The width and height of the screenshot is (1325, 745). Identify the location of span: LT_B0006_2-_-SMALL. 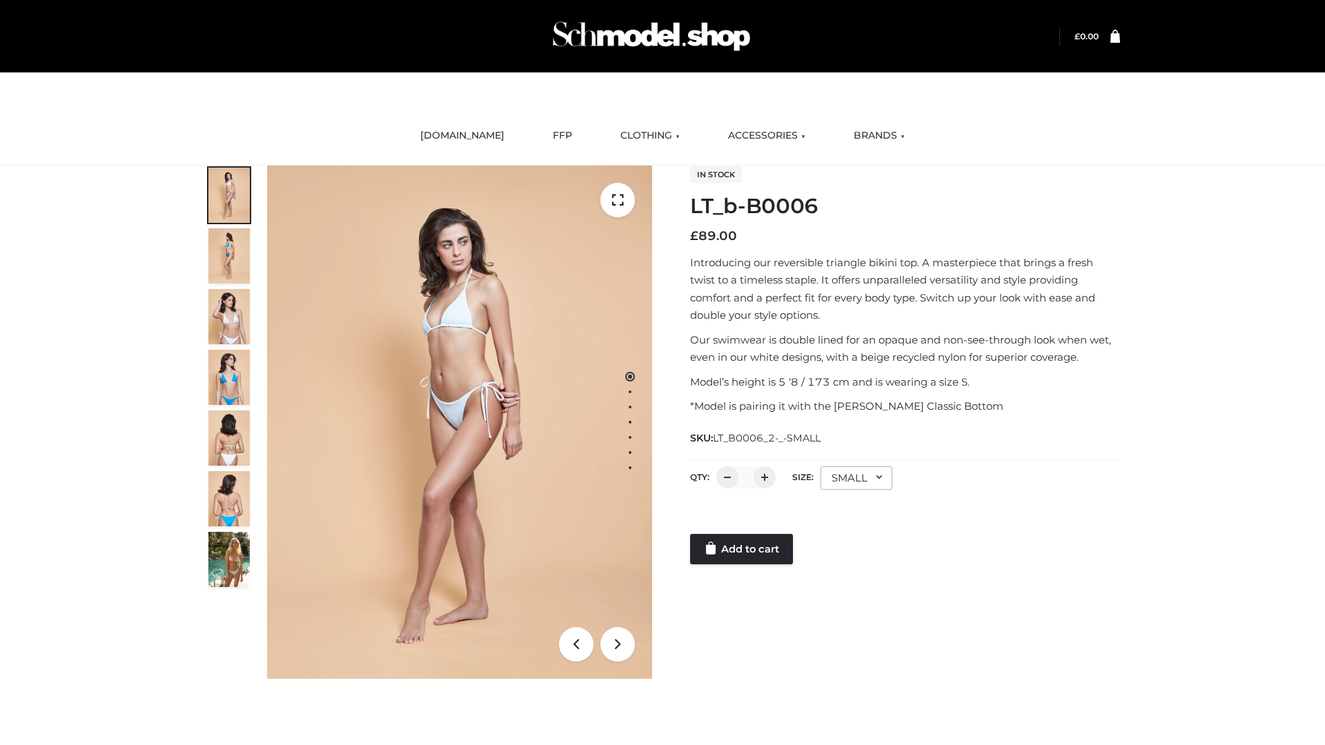
(767, 438).